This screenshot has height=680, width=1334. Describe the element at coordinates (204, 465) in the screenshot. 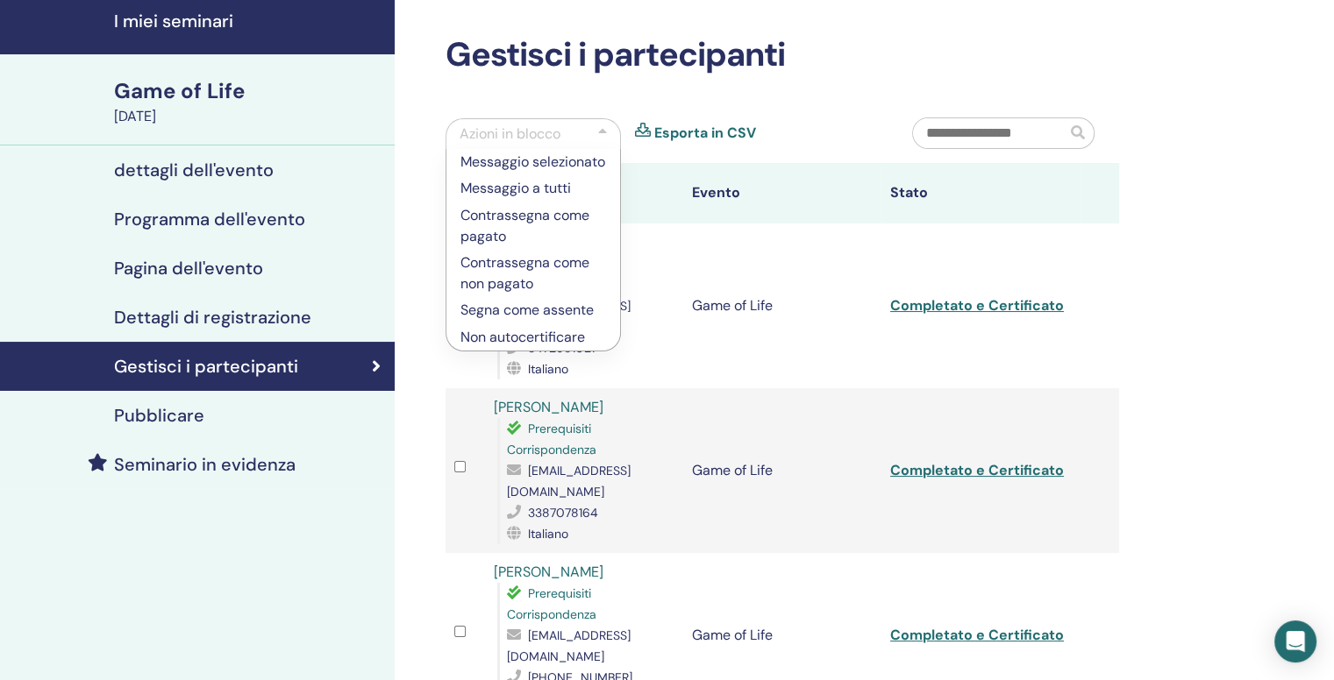

I see `h4: Seminario in evidenza` at that location.